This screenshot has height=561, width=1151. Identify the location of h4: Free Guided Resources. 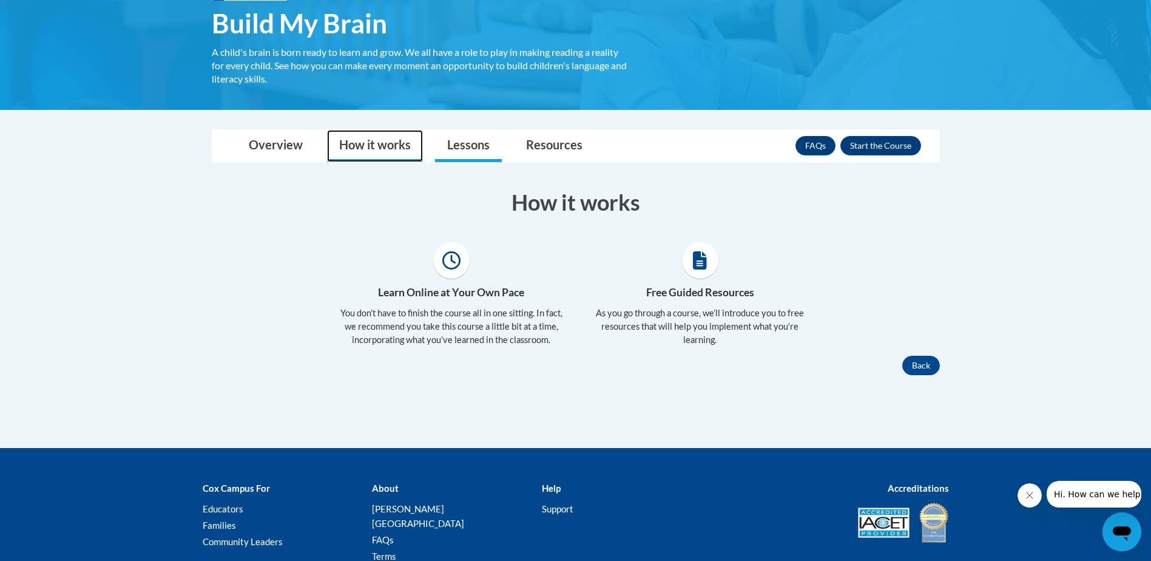
(700, 293).